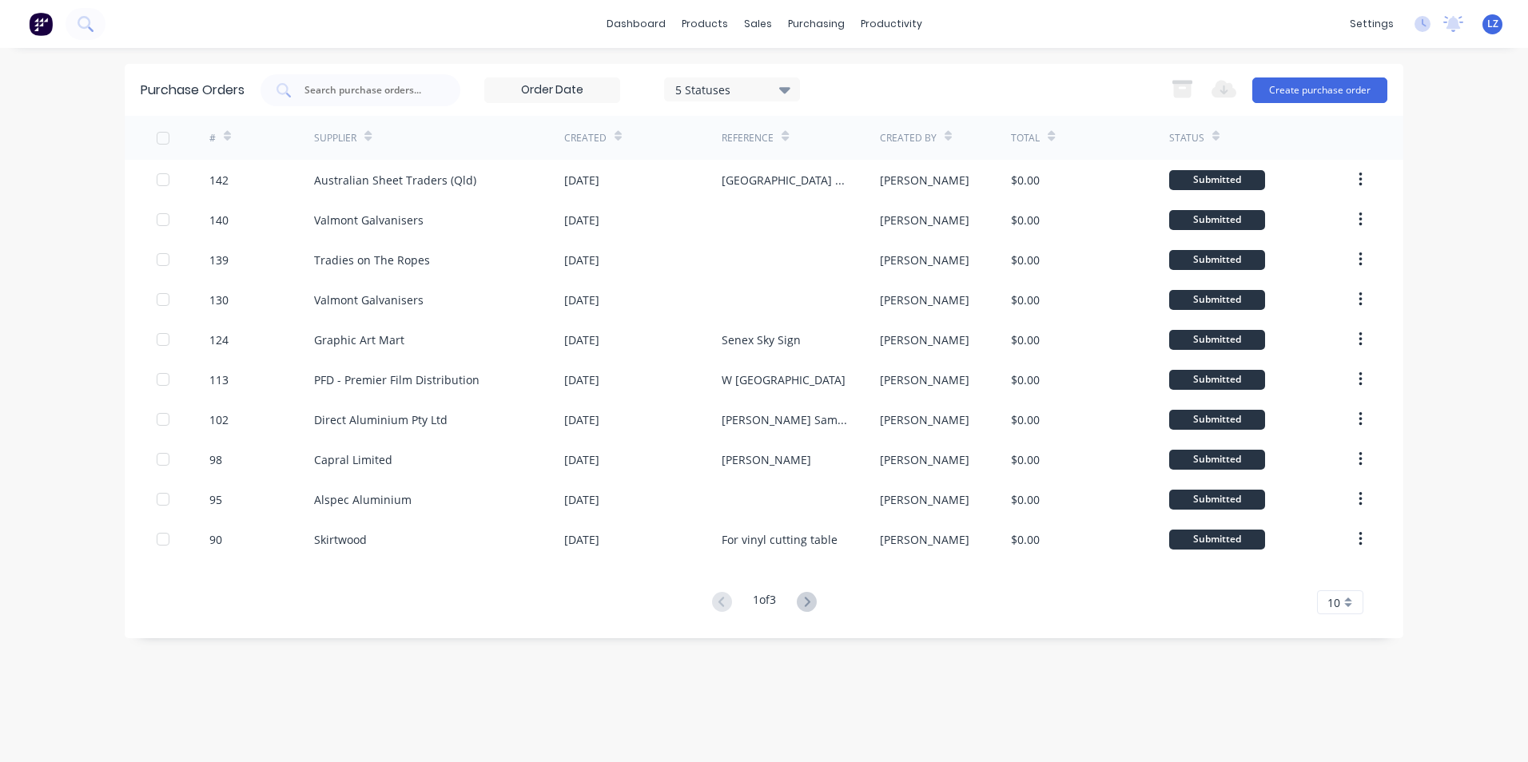  What do you see at coordinates (41, 24) in the screenshot?
I see `img: Factory` at bounding box center [41, 24].